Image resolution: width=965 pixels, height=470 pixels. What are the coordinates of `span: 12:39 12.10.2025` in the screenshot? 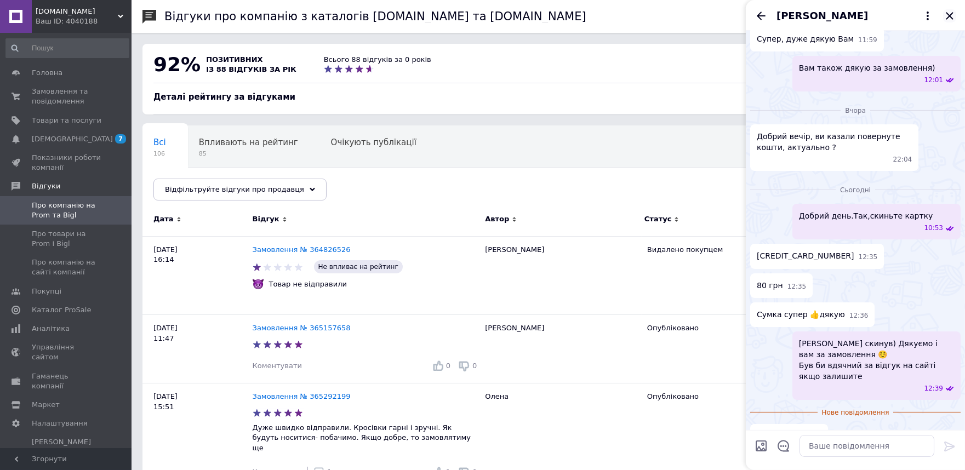 It's located at (933, 388).